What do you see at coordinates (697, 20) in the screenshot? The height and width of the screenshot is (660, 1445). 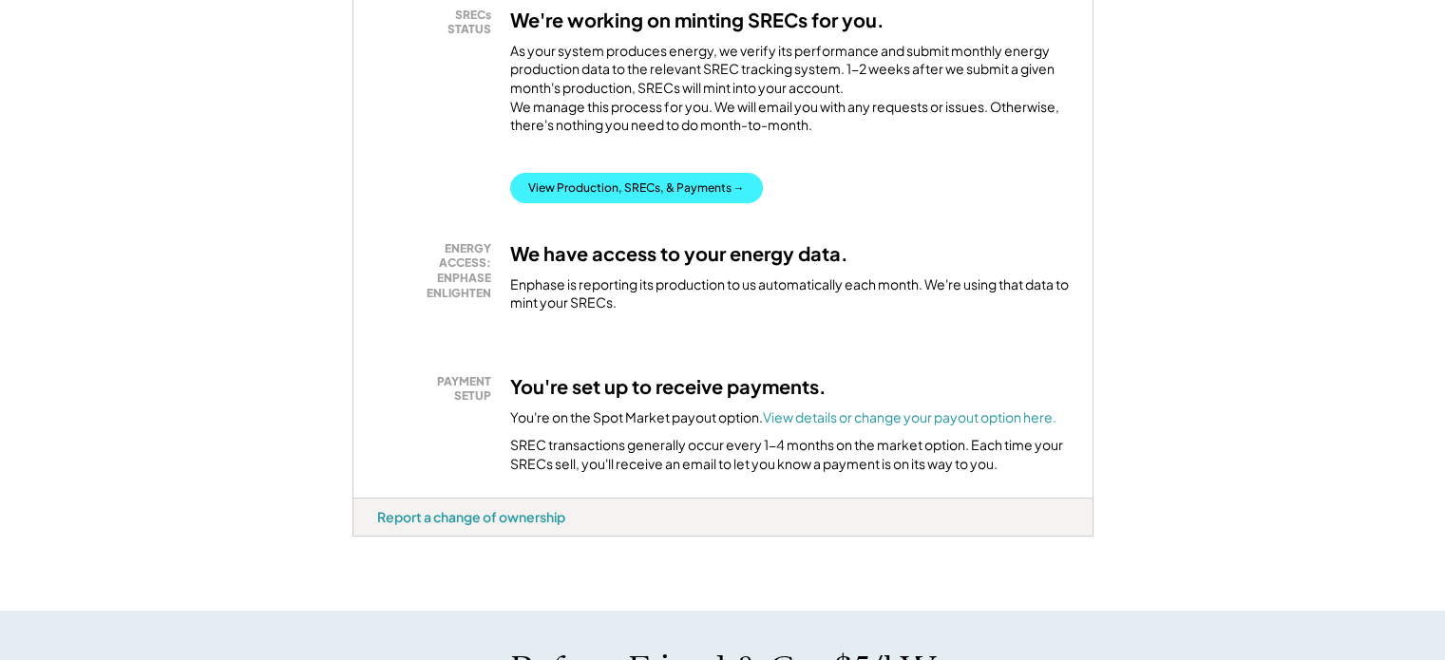 I see `h3: We're working on minting SRECs for you.` at bounding box center [697, 20].